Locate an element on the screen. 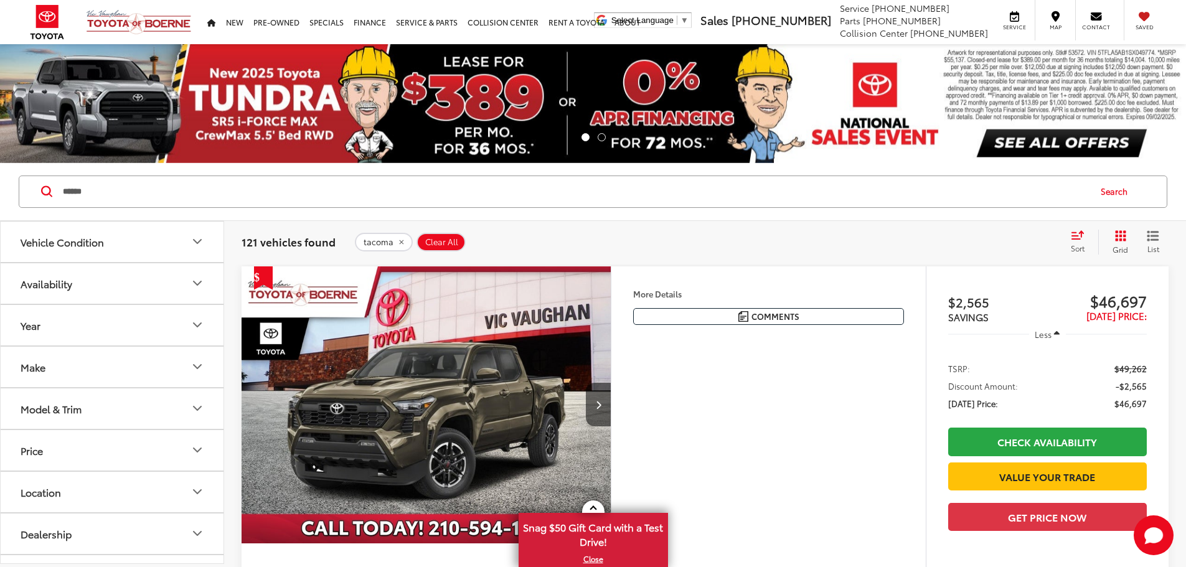 This screenshot has height=567, width=1186. h4: More Details is located at coordinates (769, 294).